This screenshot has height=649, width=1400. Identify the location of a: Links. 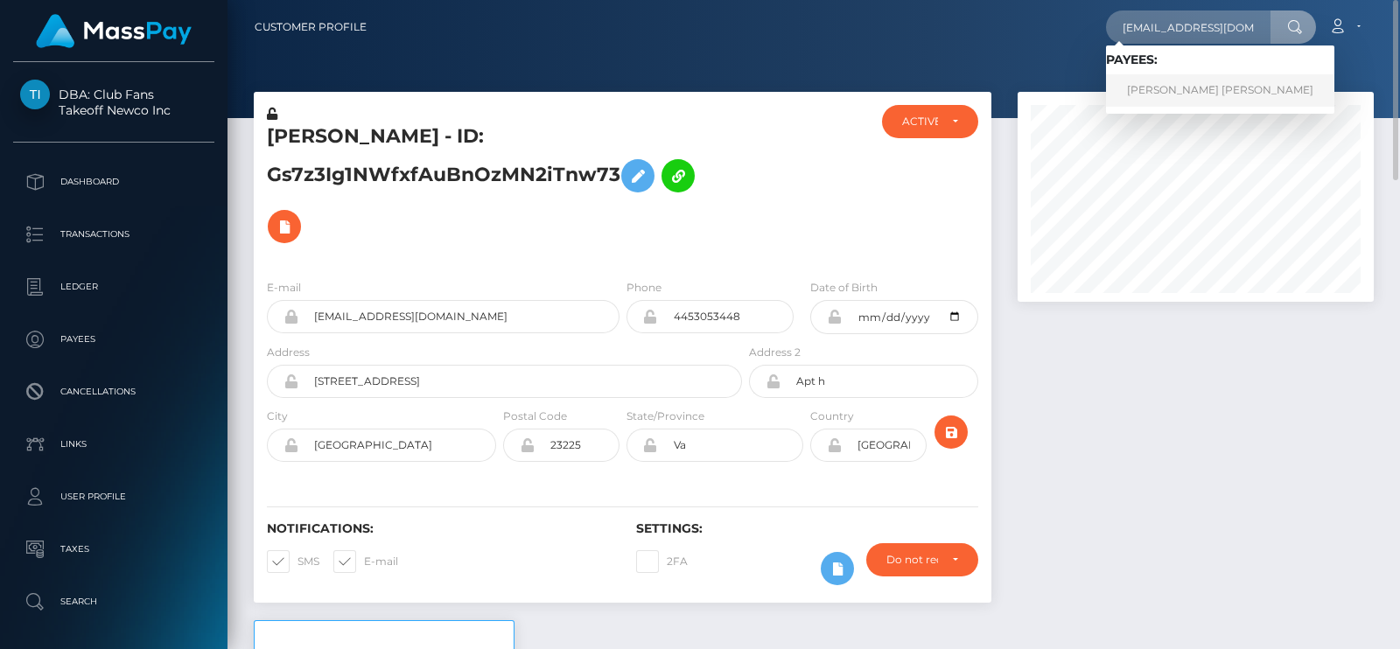
(114, 445).